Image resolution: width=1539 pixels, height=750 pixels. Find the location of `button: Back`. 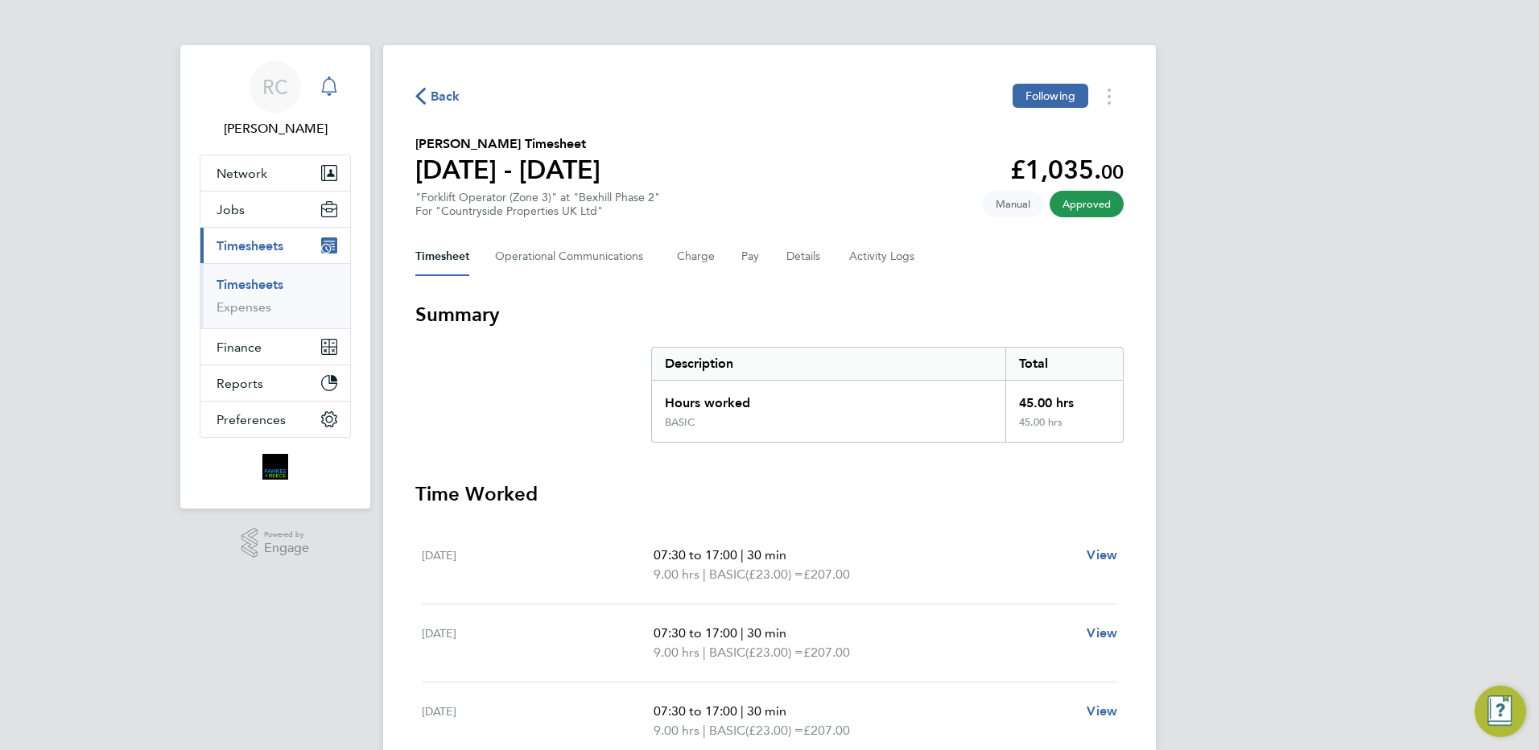

button: Back is located at coordinates (438, 96).